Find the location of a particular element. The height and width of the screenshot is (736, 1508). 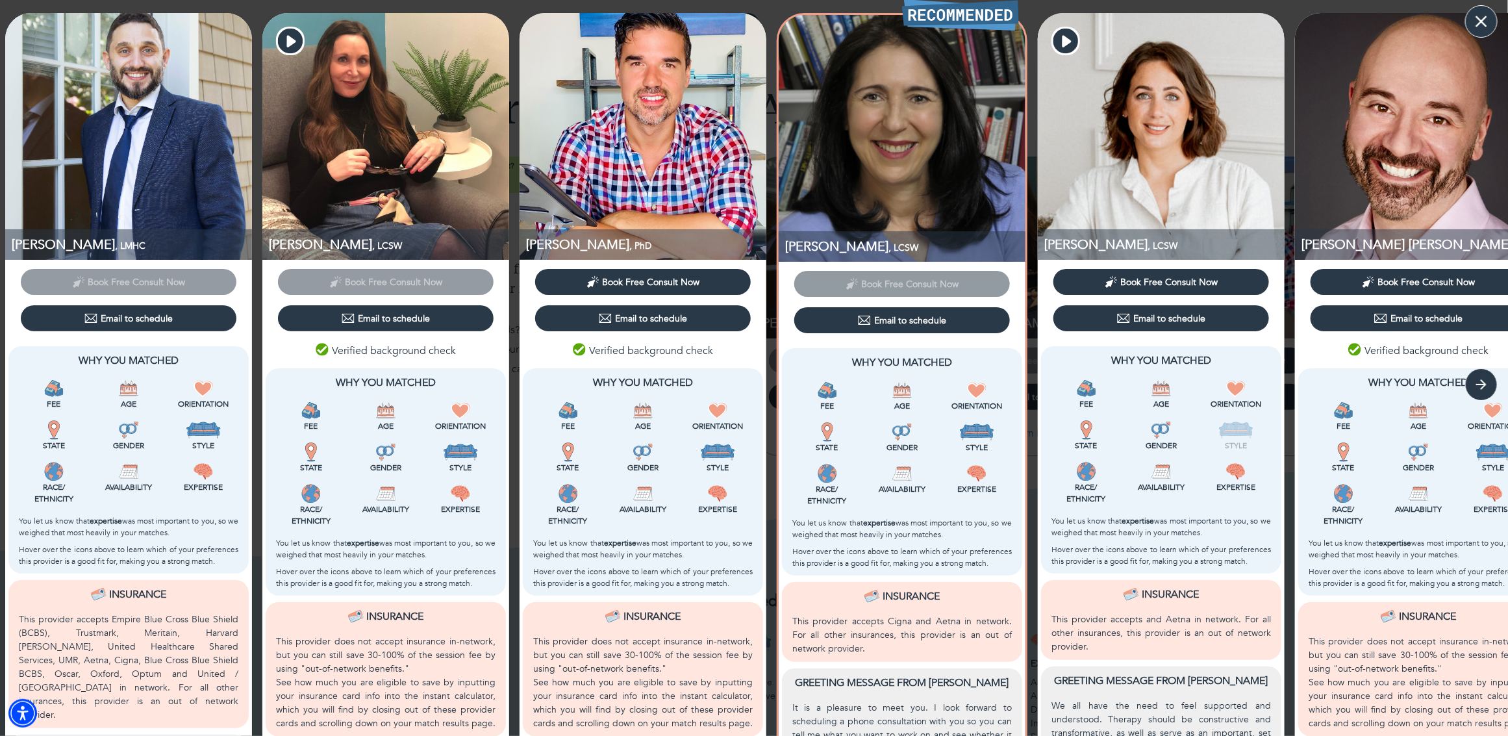

span: , LCSW is located at coordinates (387, 246).